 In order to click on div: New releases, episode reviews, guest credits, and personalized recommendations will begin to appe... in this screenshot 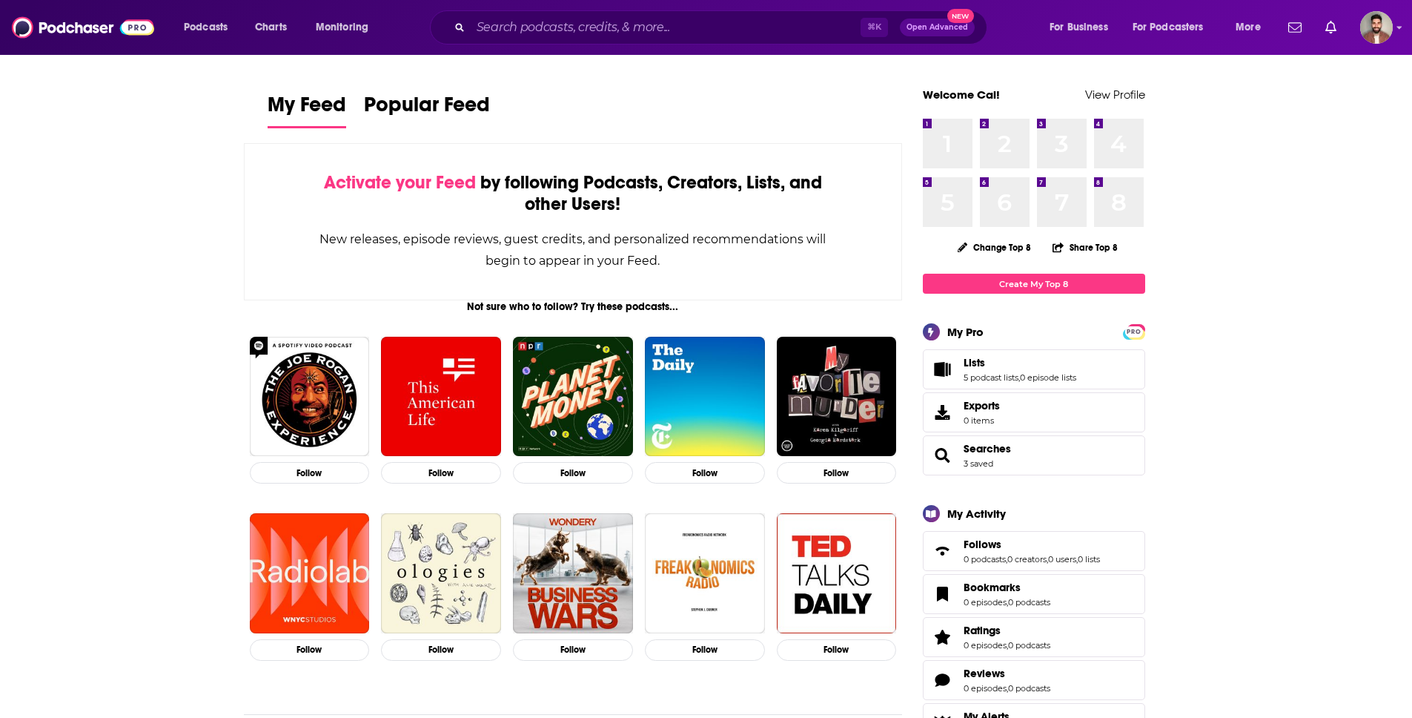, I will do `click(573, 250)`.